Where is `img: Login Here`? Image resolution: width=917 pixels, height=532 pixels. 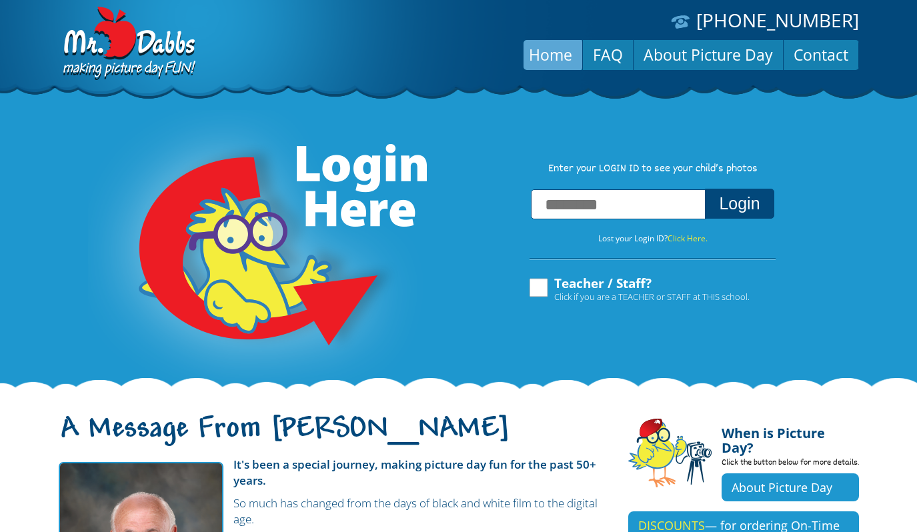 img: Login Here is located at coordinates (259, 250).